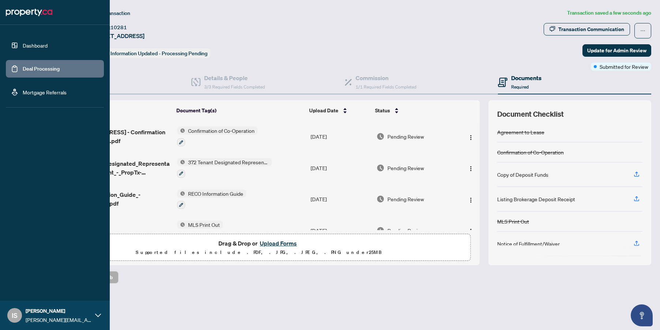 The image size is (660, 330). I want to click on span: IS, so click(15, 315).